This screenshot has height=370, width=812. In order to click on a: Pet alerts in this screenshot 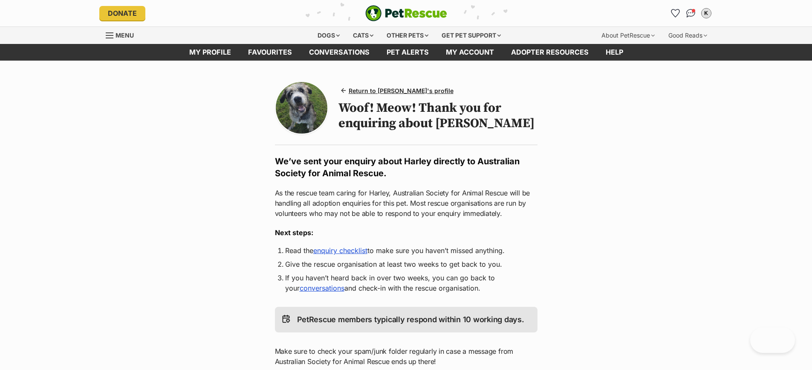, I will do `click(408, 52)`.